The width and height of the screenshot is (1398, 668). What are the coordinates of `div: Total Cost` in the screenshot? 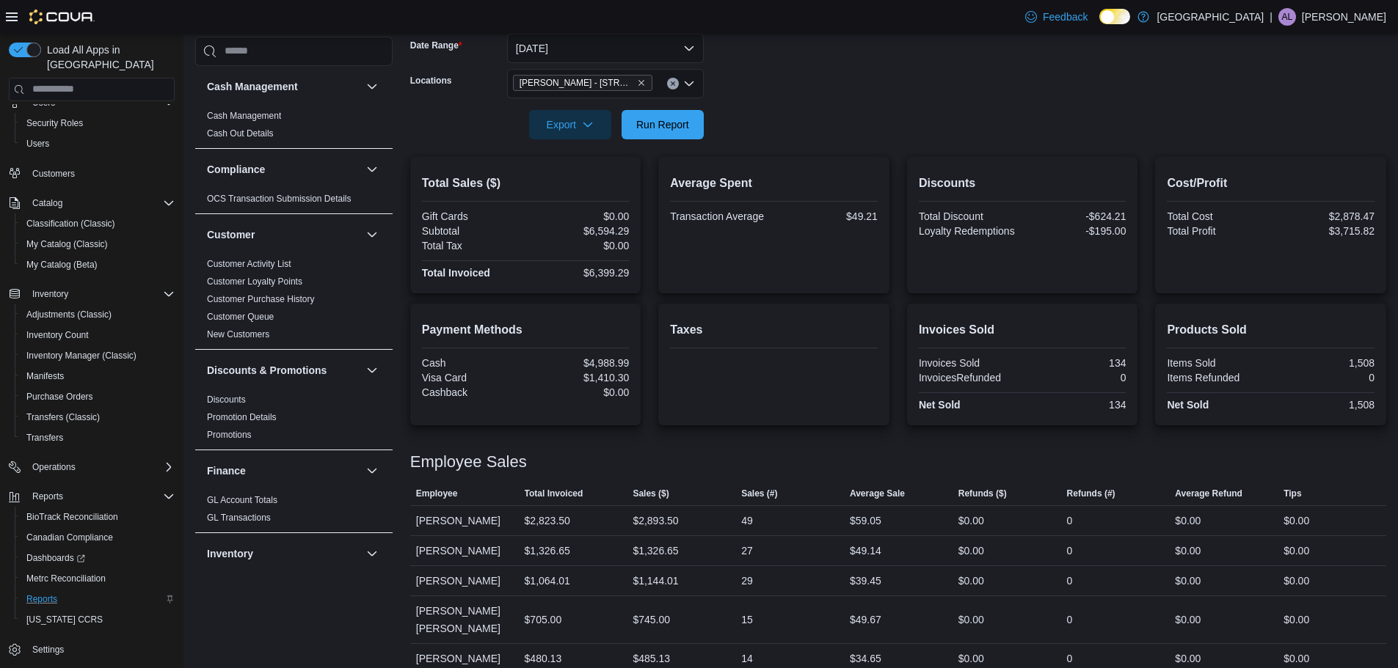 It's located at (1216, 216).